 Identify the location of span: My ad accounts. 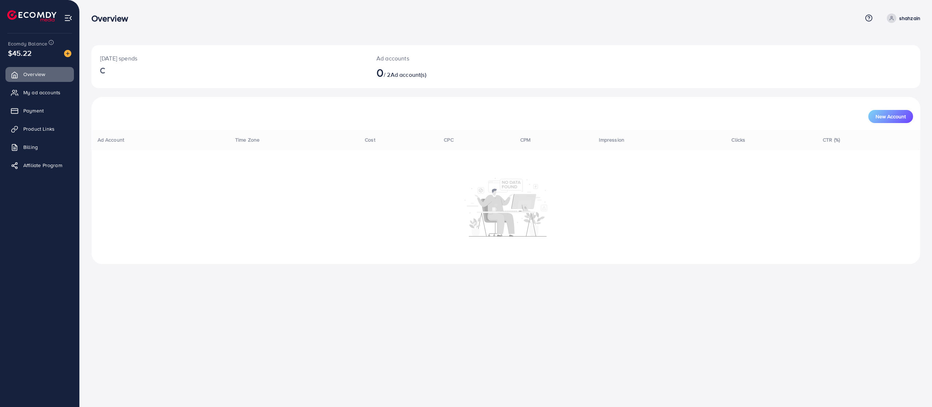
(42, 92).